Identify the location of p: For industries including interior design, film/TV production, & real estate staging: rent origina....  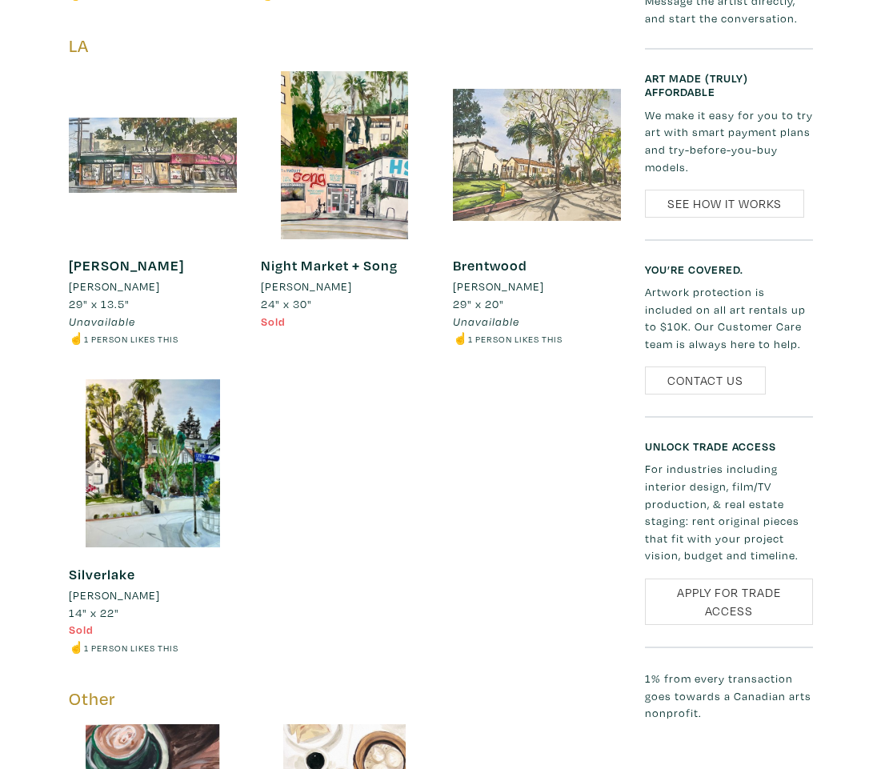
(729, 512).